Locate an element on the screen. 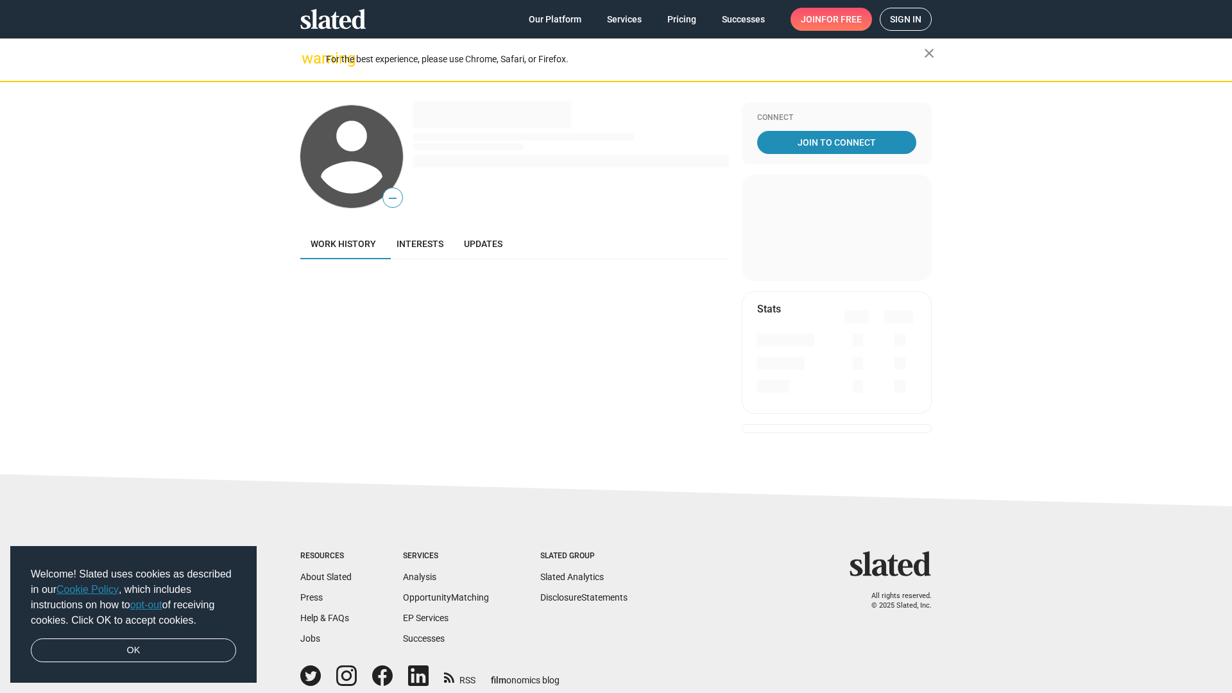  a: dismiss cookie message is located at coordinates (133, 651).